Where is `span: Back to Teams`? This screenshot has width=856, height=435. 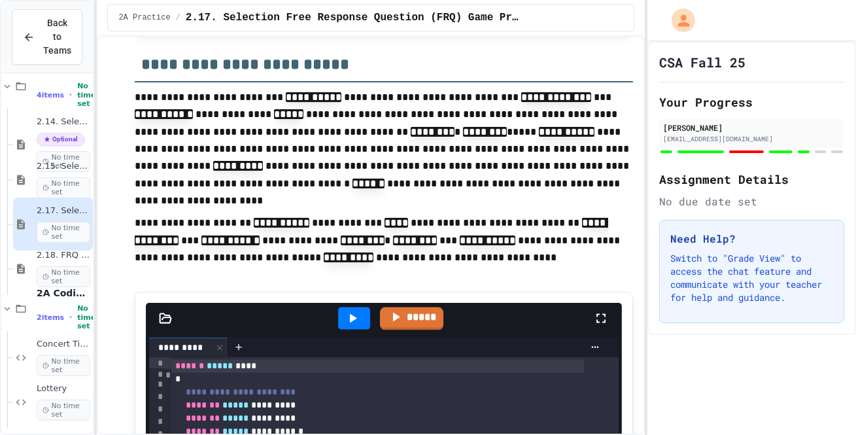
span: Back to Teams is located at coordinates (57, 37).